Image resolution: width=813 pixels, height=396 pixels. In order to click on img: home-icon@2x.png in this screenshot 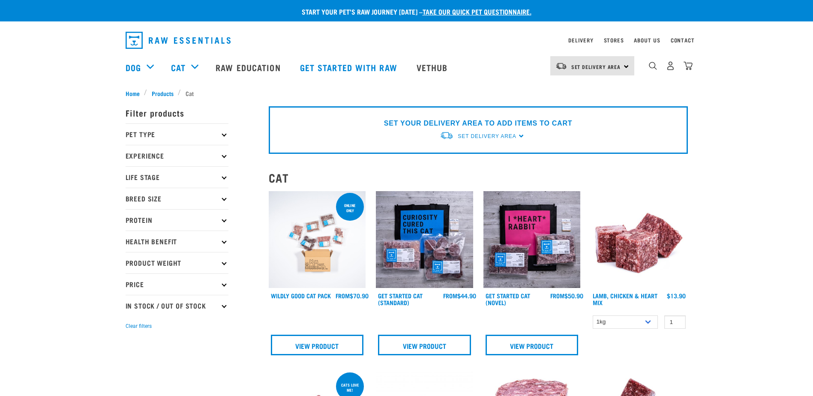, I will do `click(688, 66)`.